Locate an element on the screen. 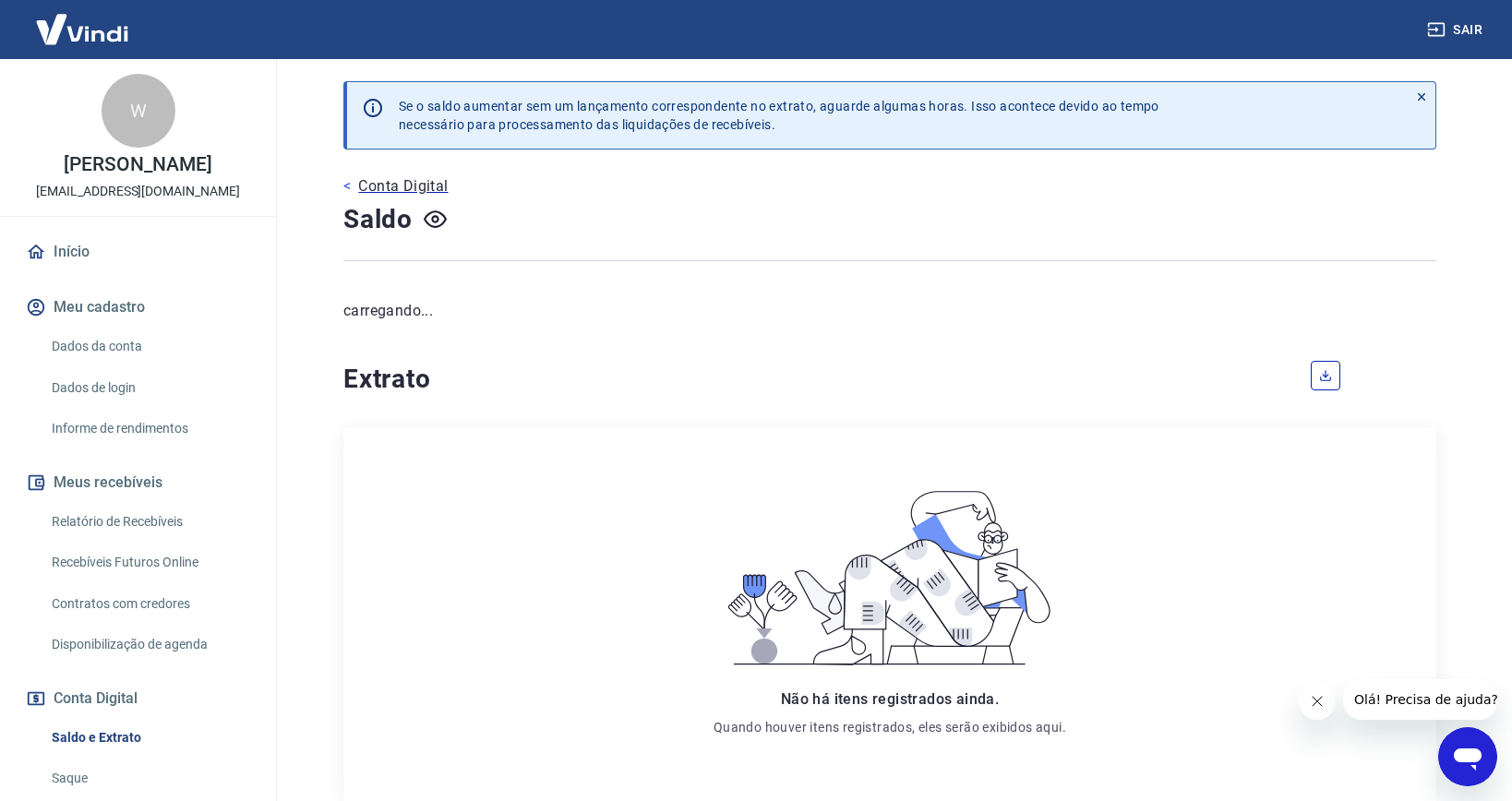 This screenshot has height=801, width=1512. p: Se o saldo aumentar sem um lançamento correspondente no extrato, aguarde algumas horas. Isso acon... is located at coordinates (779, 116).